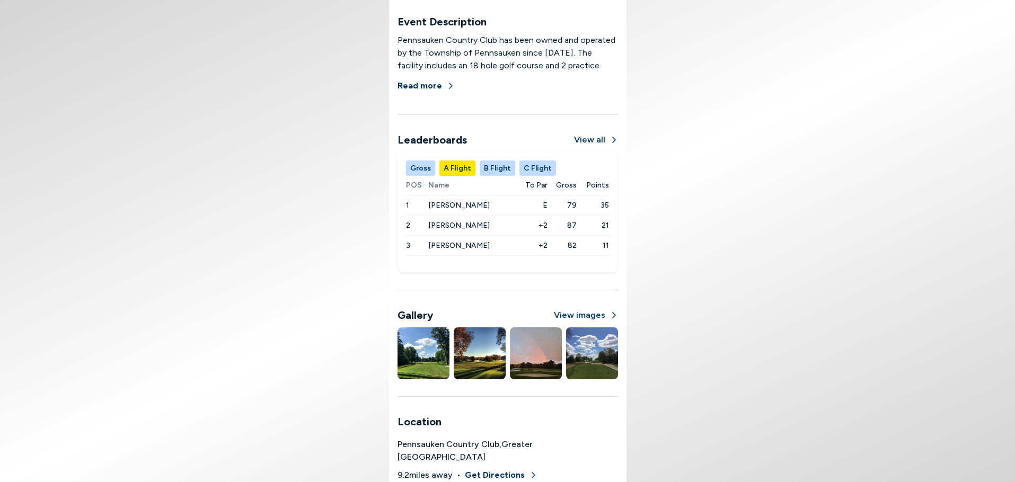 This screenshot has width=1015, height=482. What do you see at coordinates (593, 205) in the screenshot?
I see `span: 35` at bounding box center [593, 205].